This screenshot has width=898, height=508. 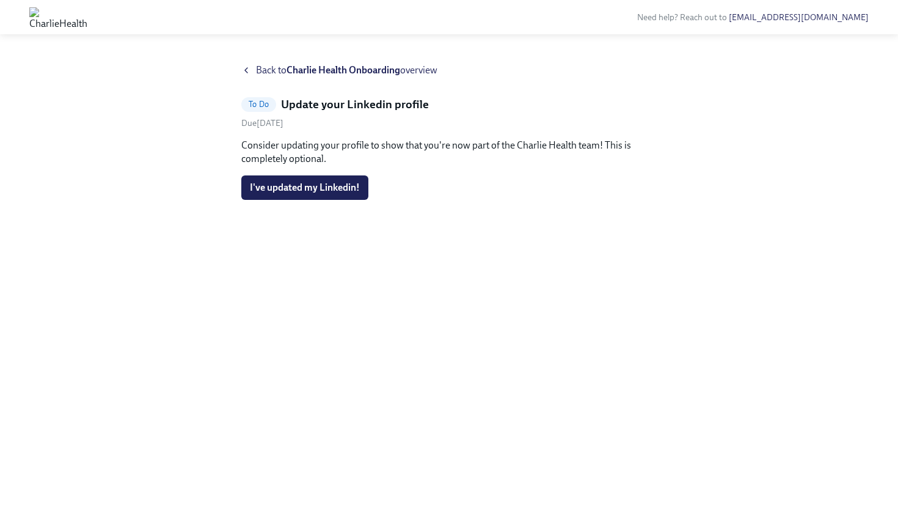 I want to click on a: Back toCharlie Health Onboardingoverview, so click(x=449, y=70).